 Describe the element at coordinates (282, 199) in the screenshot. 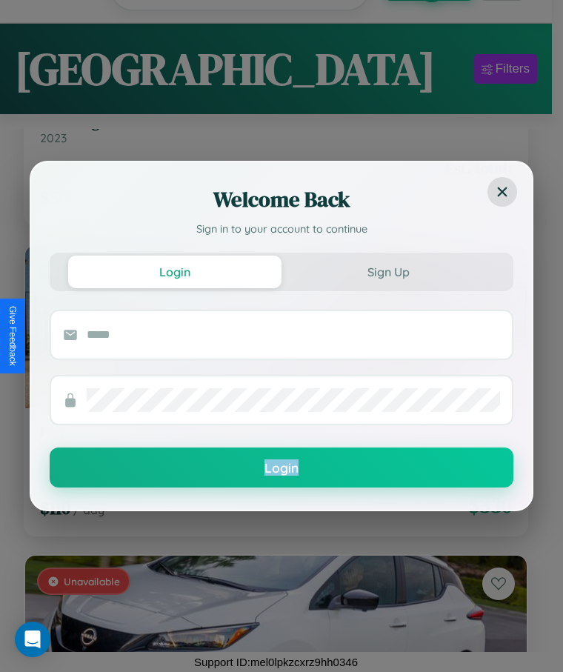

I see `h2: Welcome Back` at that location.